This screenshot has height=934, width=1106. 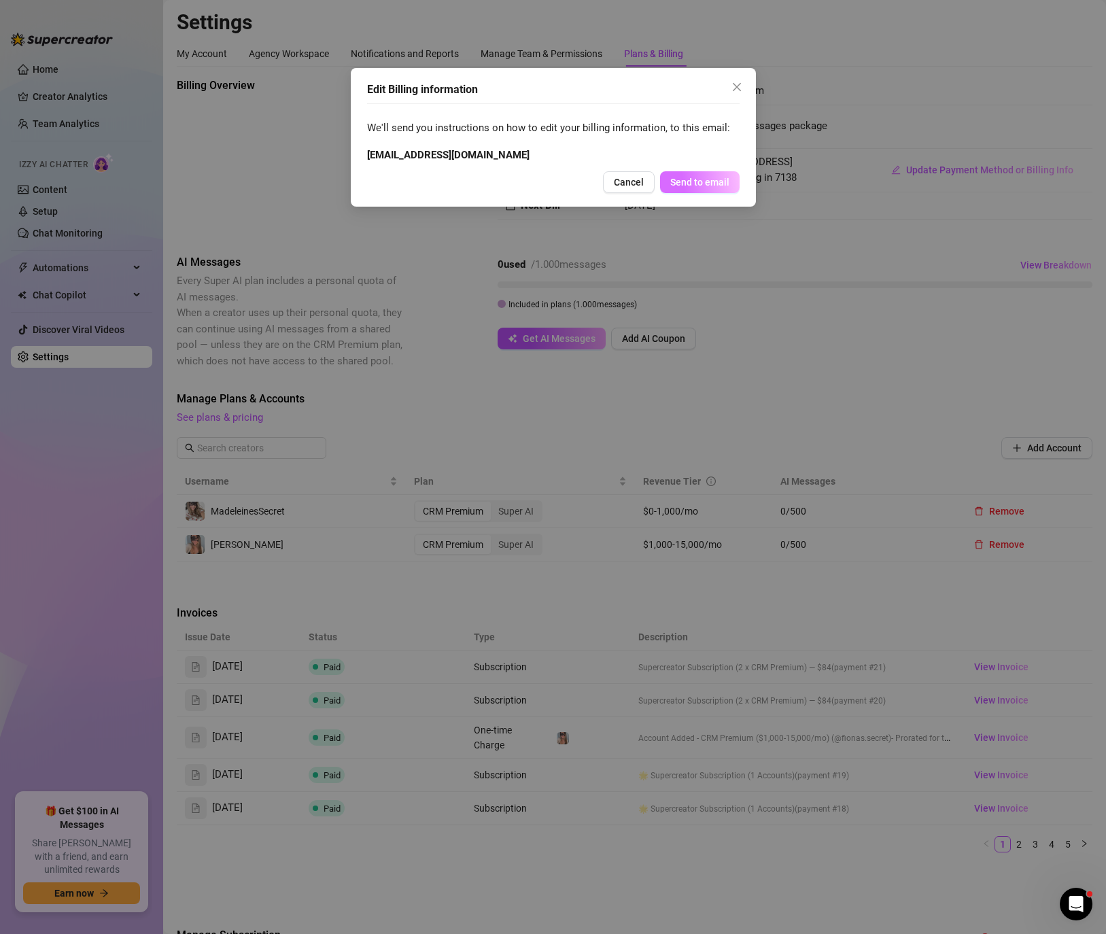 What do you see at coordinates (629, 182) in the screenshot?
I see `button: Cancel` at bounding box center [629, 182].